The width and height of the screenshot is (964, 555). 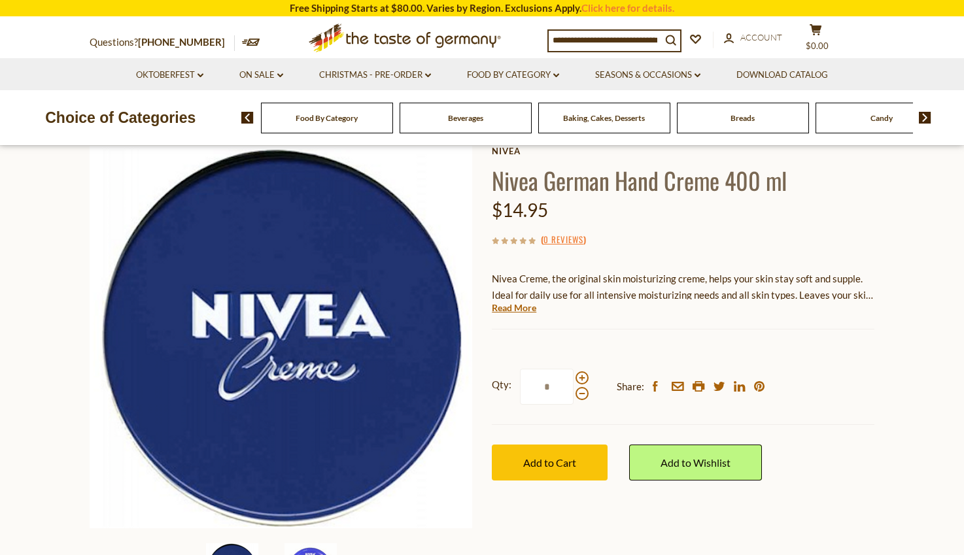 What do you see at coordinates (247, 118) in the screenshot?
I see `img: previous arrow` at bounding box center [247, 118].